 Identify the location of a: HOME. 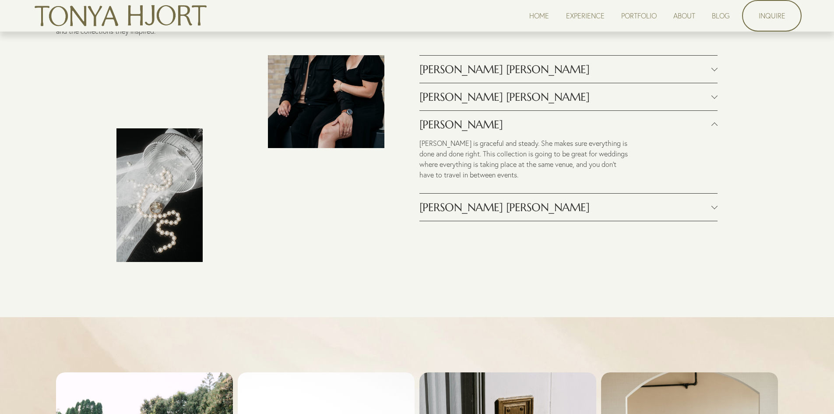
(539, 15).